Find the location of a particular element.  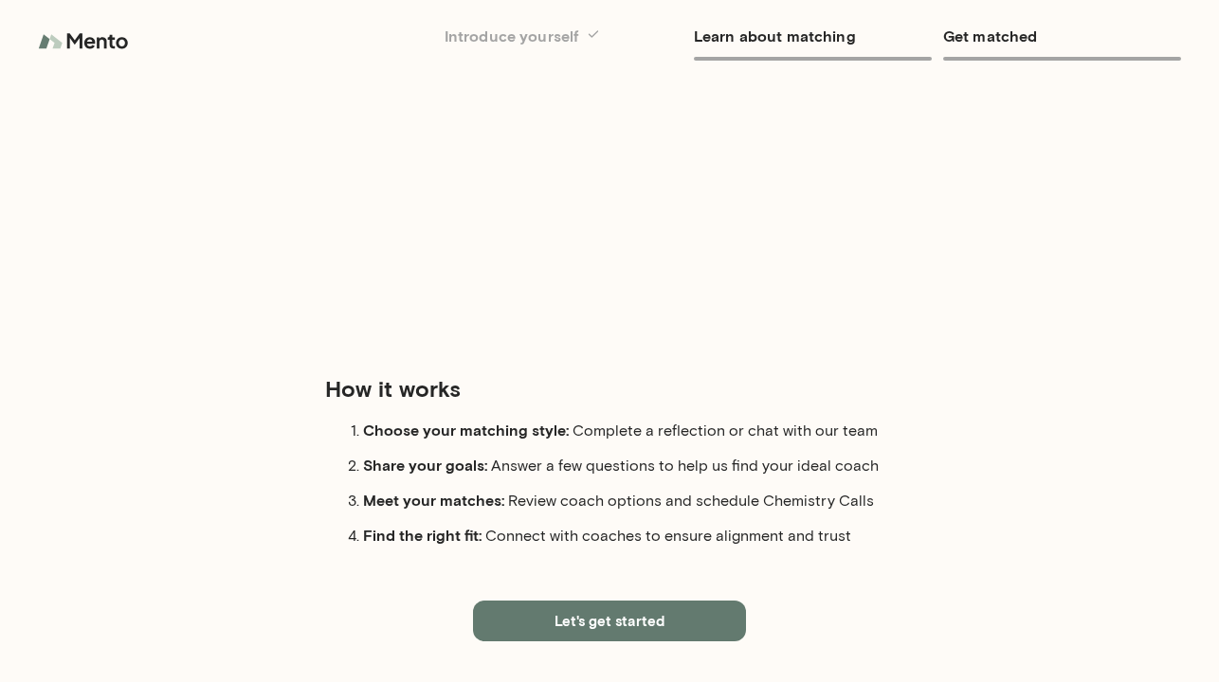

span: Share your goals: is located at coordinates (427, 464).